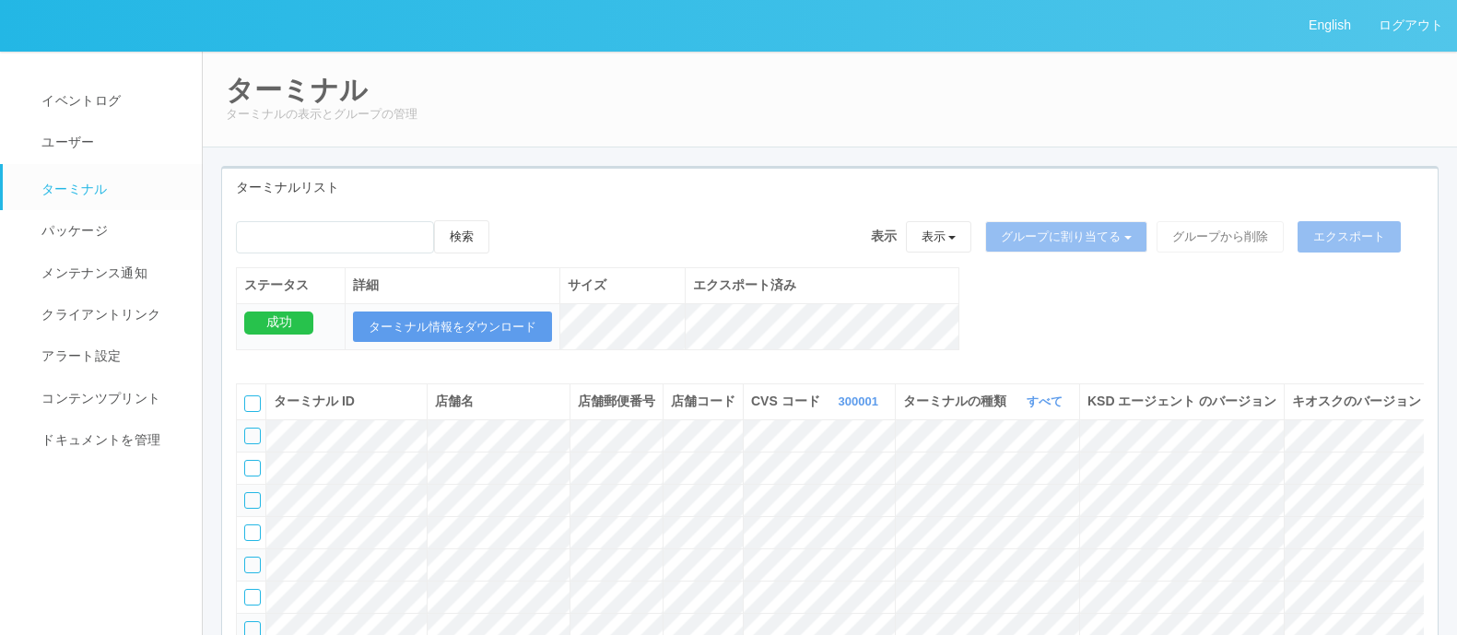  What do you see at coordinates (278, 322) in the screenshot?
I see `div: 成功` at bounding box center [278, 322].